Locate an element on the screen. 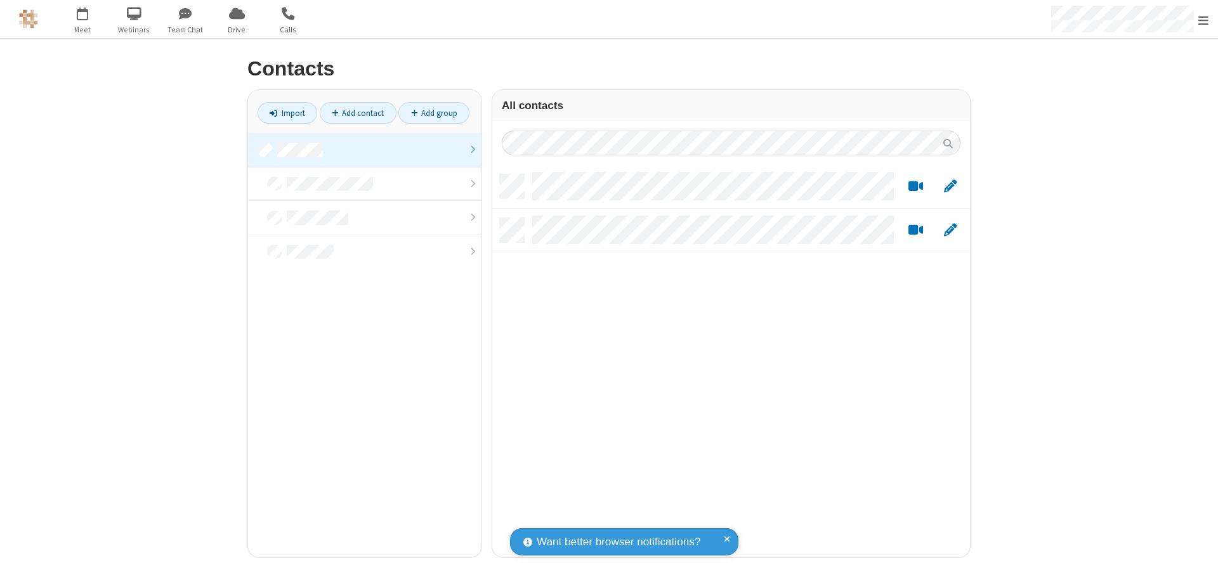  a: Add contact is located at coordinates (358, 113).